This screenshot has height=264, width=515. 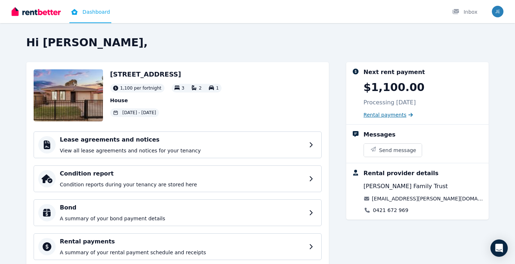 What do you see at coordinates (183, 88) in the screenshot?
I see `span: 3` at bounding box center [183, 88].